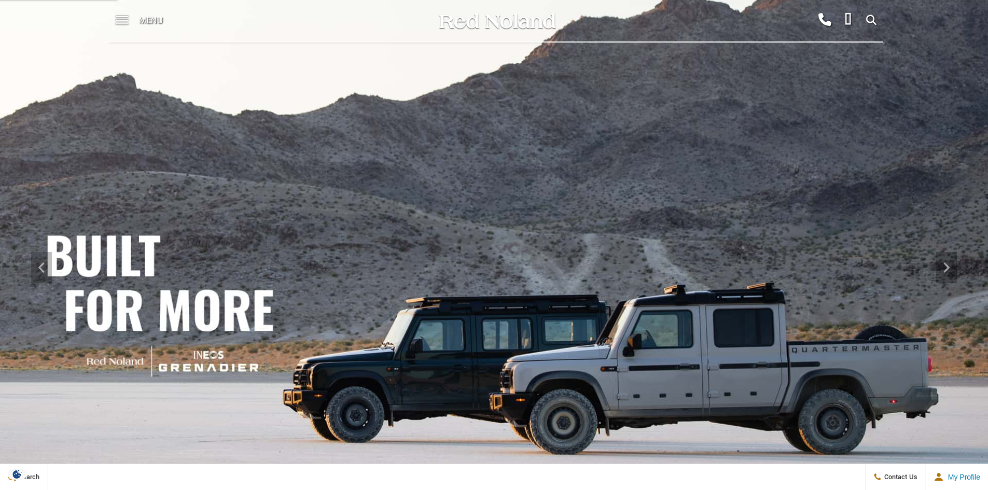 The width and height of the screenshot is (988, 490). I want to click on span: My Profile, so click(962, 477).